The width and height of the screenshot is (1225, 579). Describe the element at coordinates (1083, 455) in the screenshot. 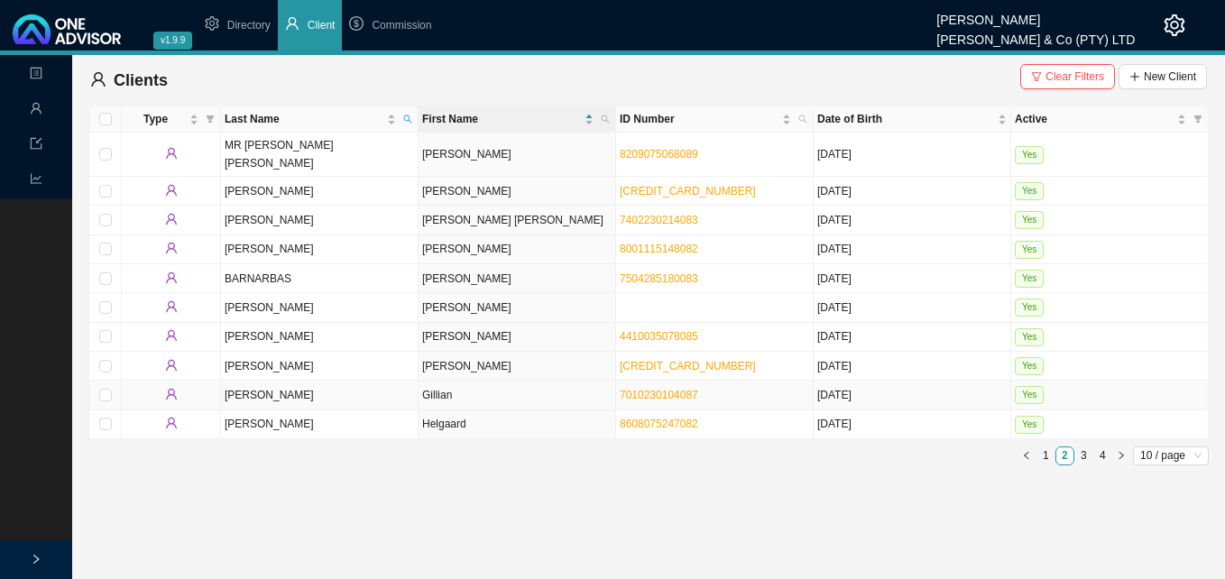

I see `a: 3` at that location.